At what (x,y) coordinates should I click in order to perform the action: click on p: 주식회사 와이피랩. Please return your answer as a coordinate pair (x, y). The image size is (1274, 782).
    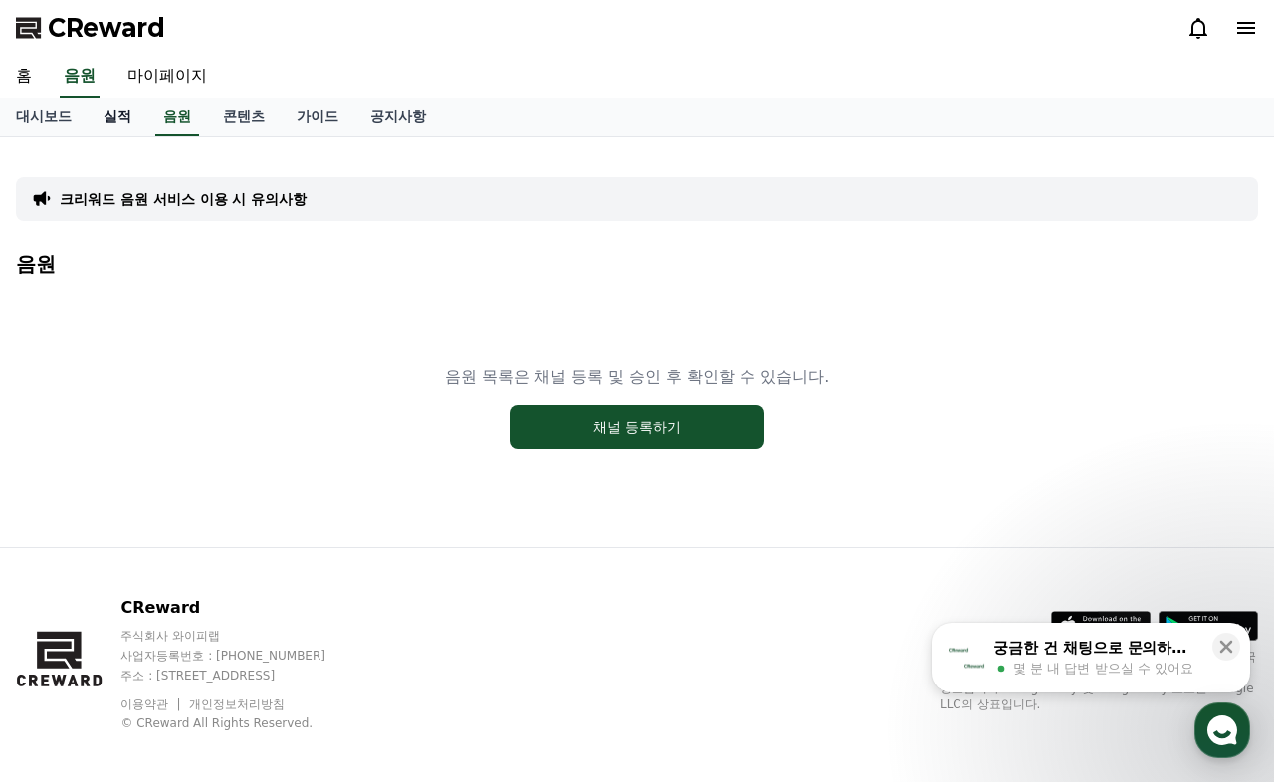
    Looking at the image, I should click on (242, 636).